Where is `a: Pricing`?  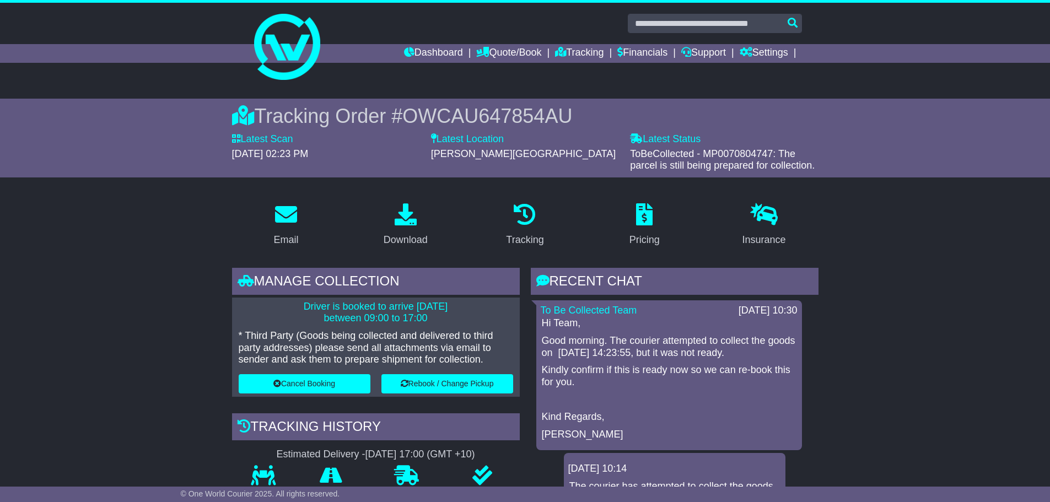 a: Pricing is located at coordinates (644, 225).